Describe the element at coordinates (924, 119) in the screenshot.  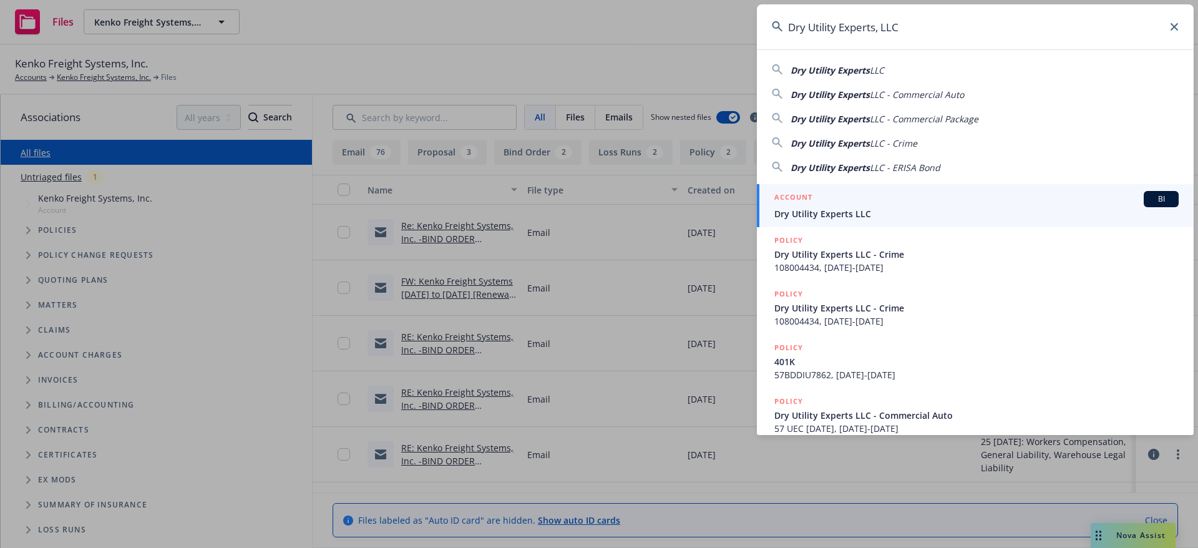
I see `span: LLC - Commercial Package` at that location.